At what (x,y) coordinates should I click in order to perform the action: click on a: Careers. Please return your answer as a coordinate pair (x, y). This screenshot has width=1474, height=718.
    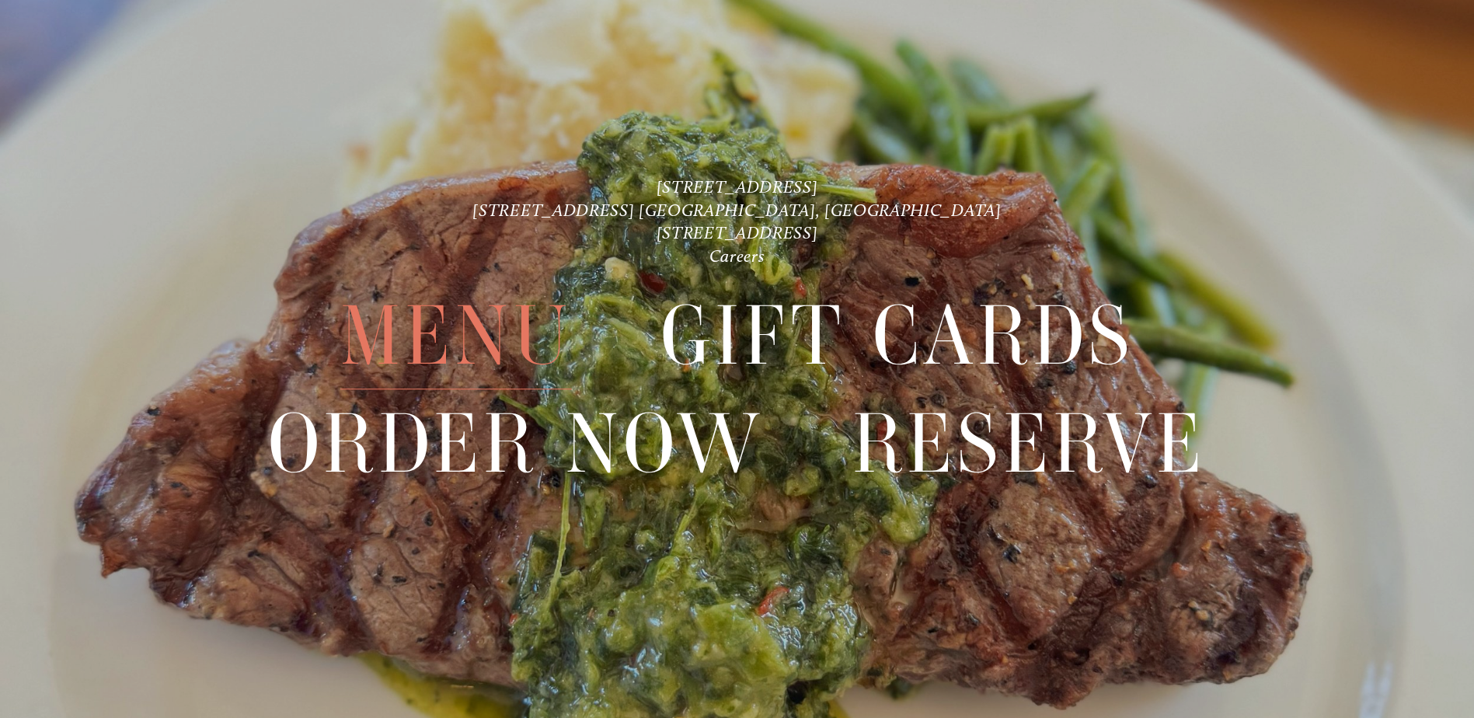
    Looking at the image, I should click on (737, 256).